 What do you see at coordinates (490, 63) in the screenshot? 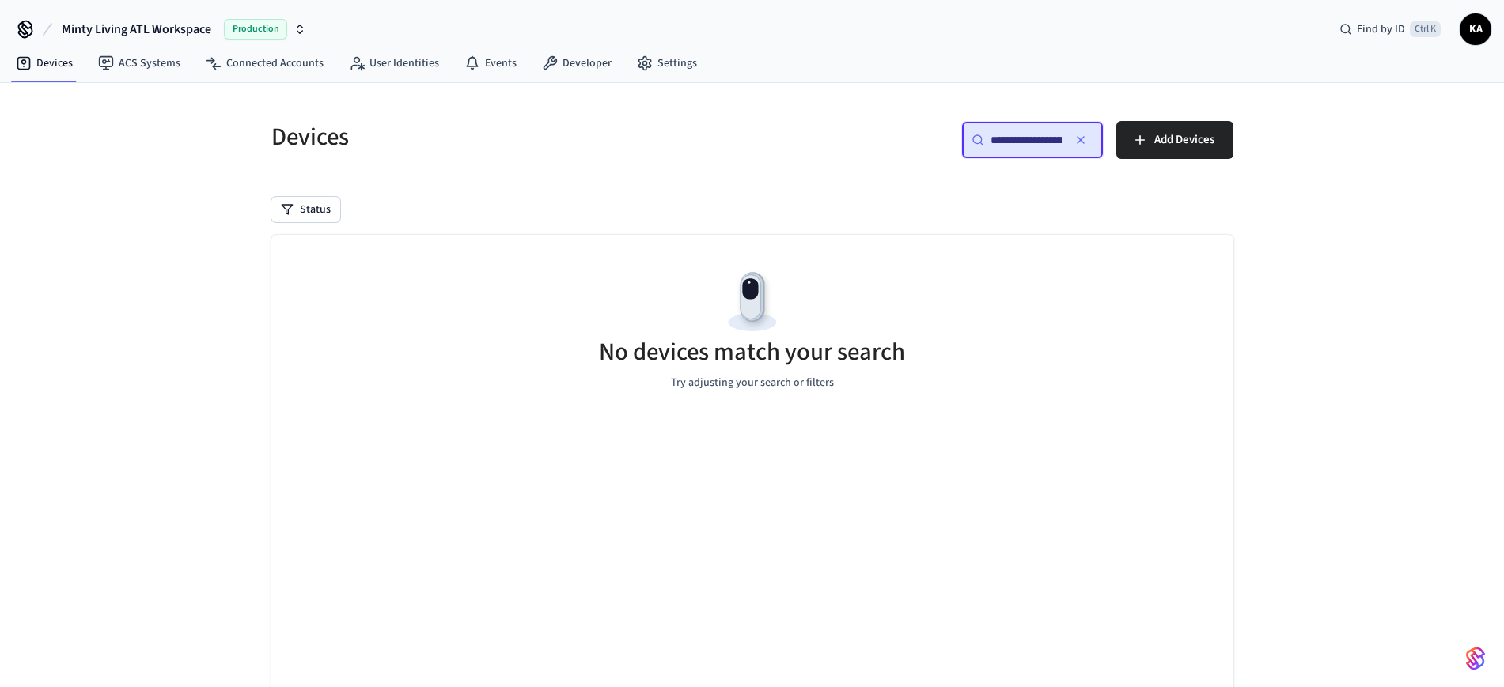
I see `a: Events` at bounding box center [490, 63].